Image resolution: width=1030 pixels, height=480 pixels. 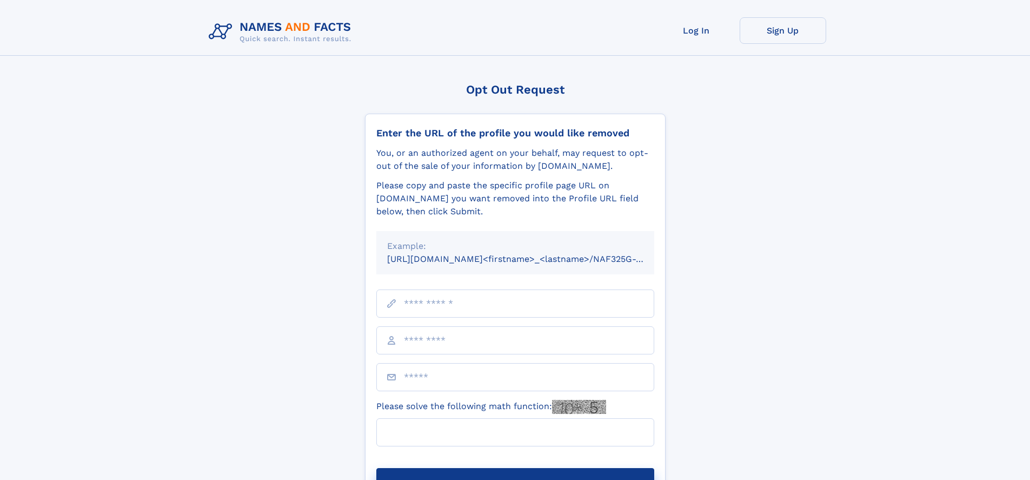 What do you see at coordinates (515, 160) in the screenshot?
I see `div: You, or an authorized agent on your behalf, may request to opt-out of the sale of your informatio...` at bounding box center [515, 160].